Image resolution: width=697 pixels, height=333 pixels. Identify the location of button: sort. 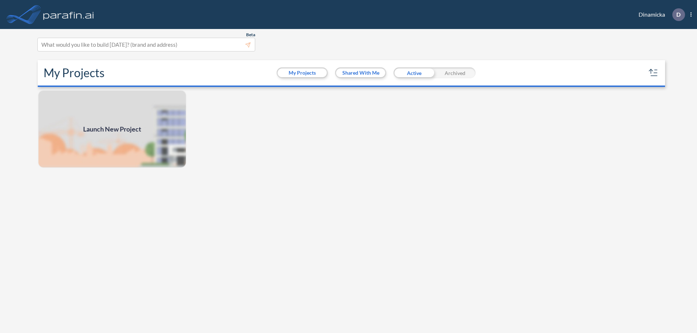
(653, 73).